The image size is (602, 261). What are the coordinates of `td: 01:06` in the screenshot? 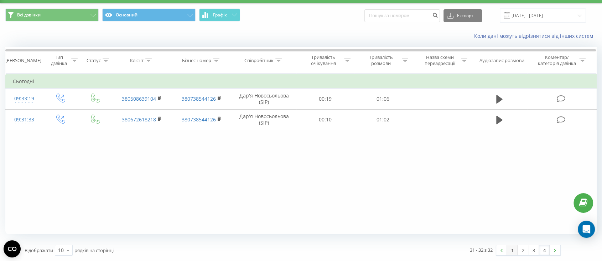 It's located at (383, 99).